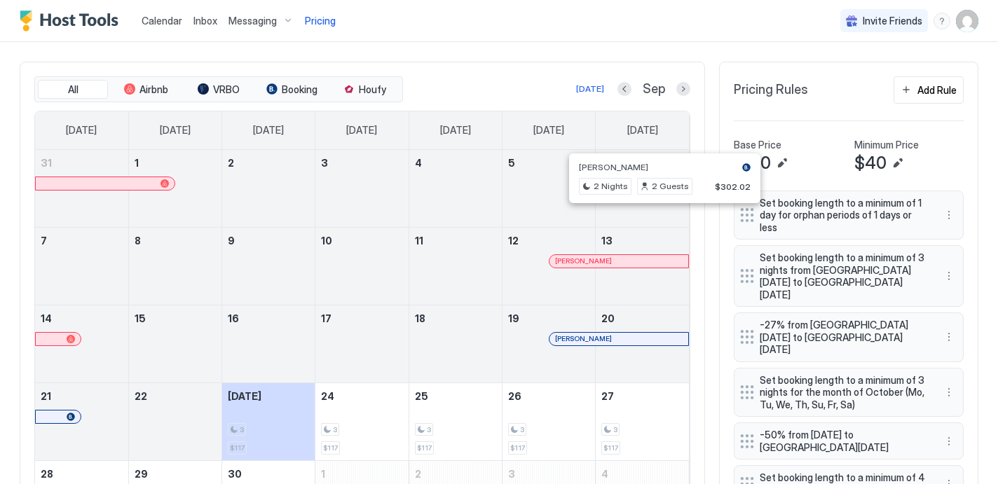 This screenshot has width=998, height=484. I want to click on span: 22, so click(141, 396).